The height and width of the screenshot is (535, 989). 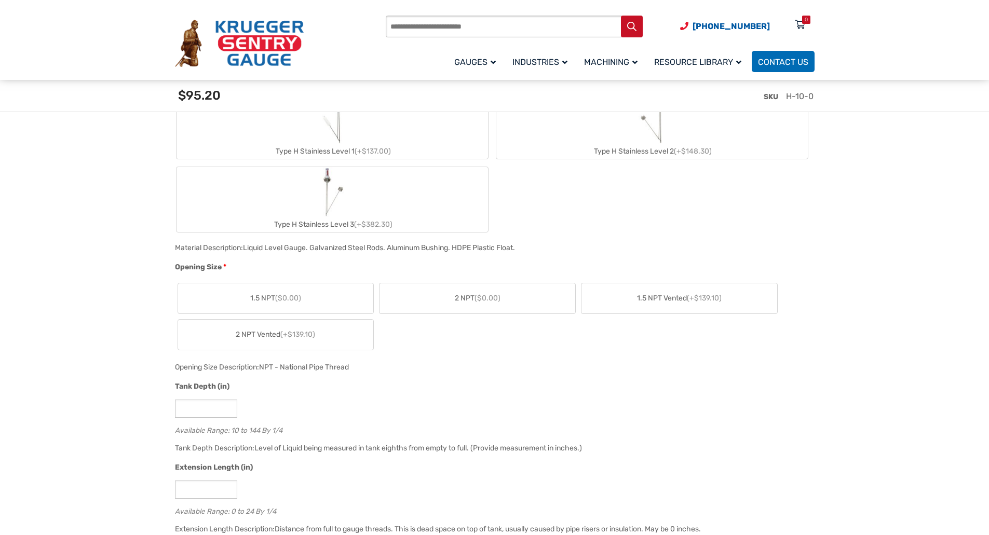 What do you see at coordinates (610, 62) in the screenshot?
I see `span: Machining` at bounding box center [610, 62].